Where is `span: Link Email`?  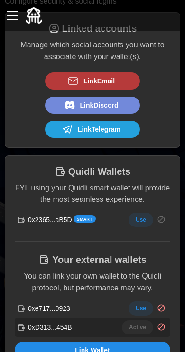
span: Link Email is located at coordinates (99, 81).